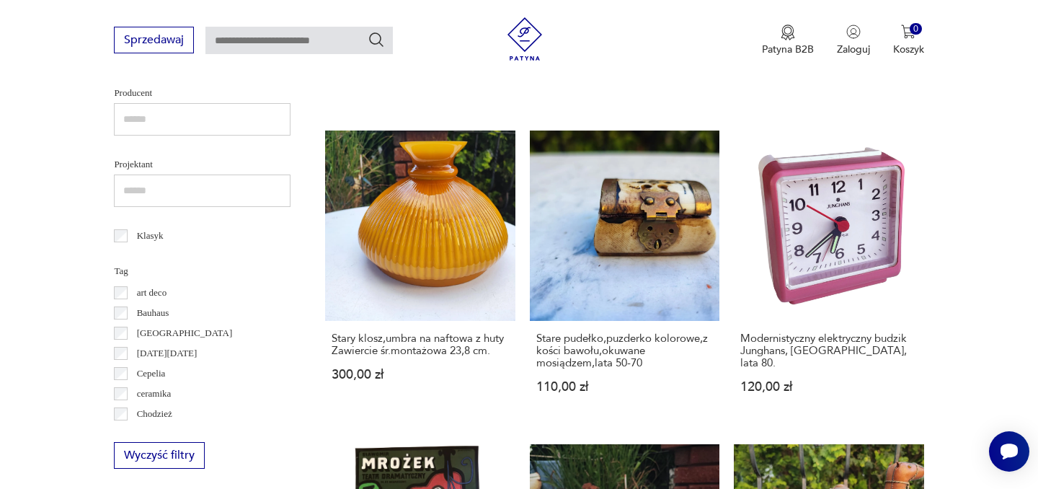  I want to click on p: Cepelia, so click(151, 373).